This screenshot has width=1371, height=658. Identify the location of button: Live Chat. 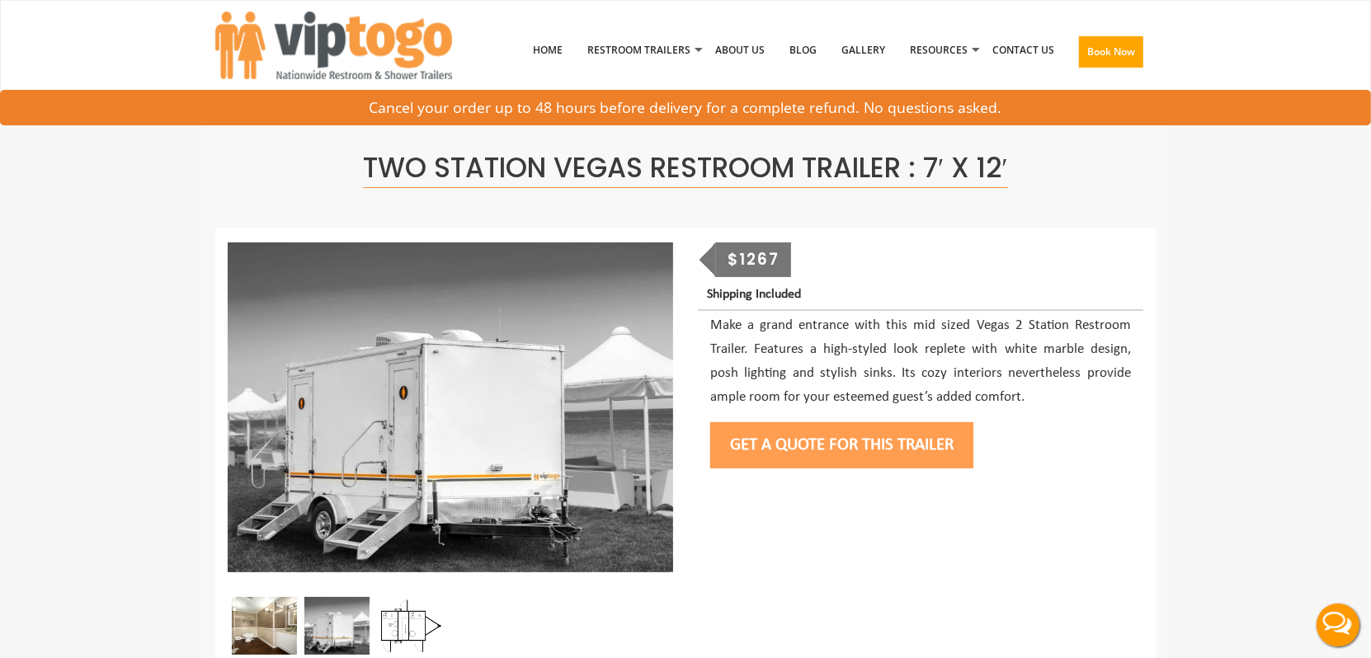
(1338, 625).